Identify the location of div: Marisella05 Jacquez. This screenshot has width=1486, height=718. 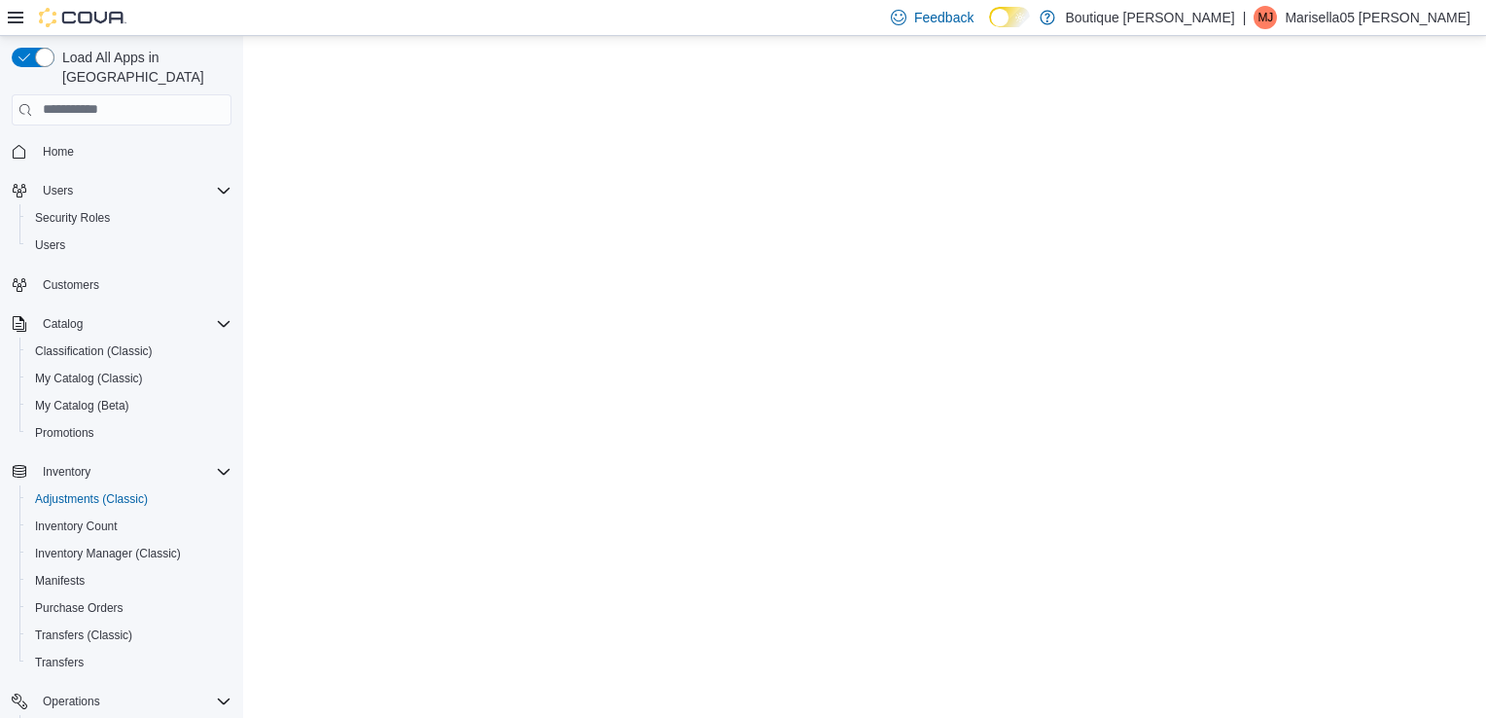
(1265, 18).